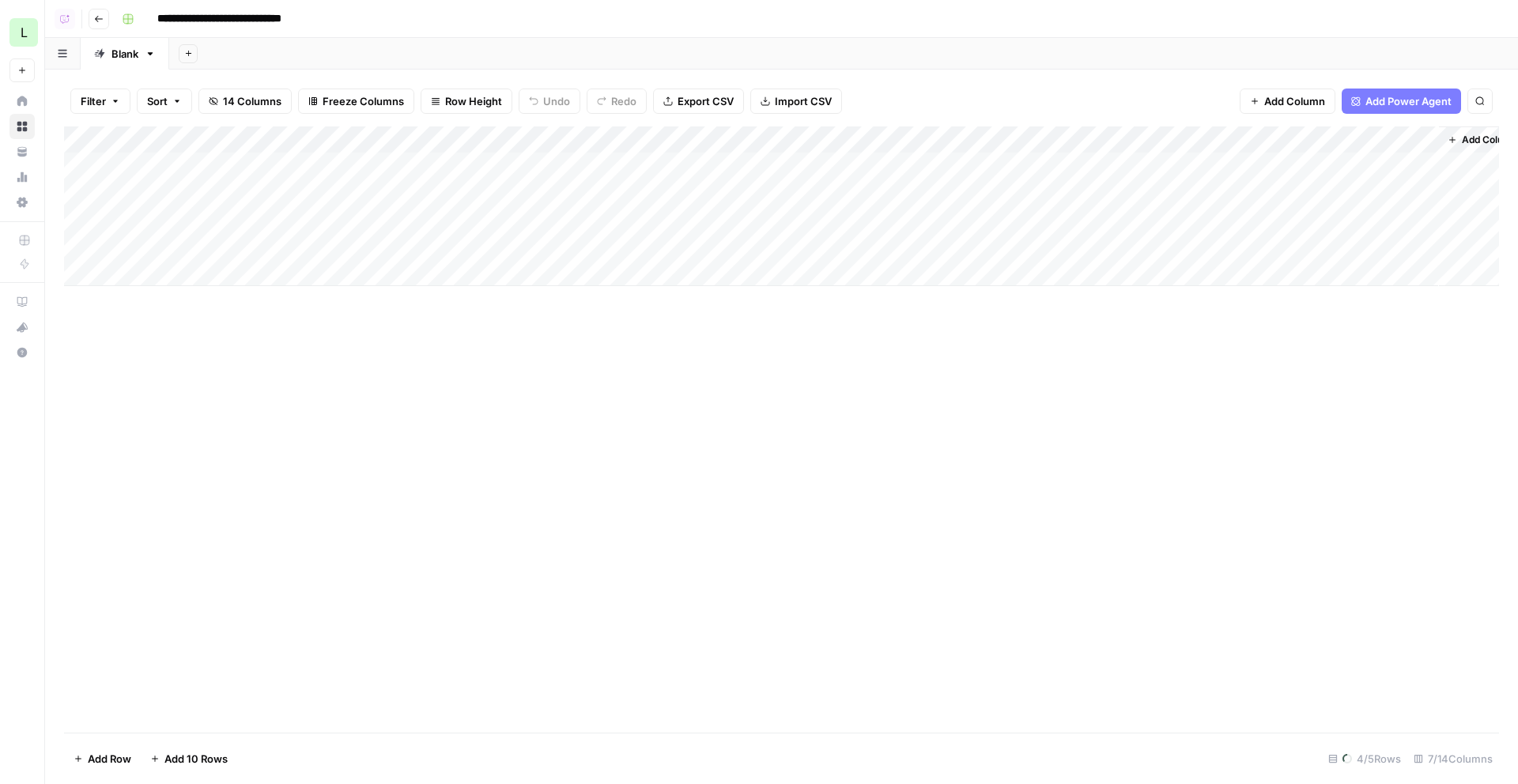 This screenshot has height=784, width=1518. I want to click on span: L, so click(24, 32).